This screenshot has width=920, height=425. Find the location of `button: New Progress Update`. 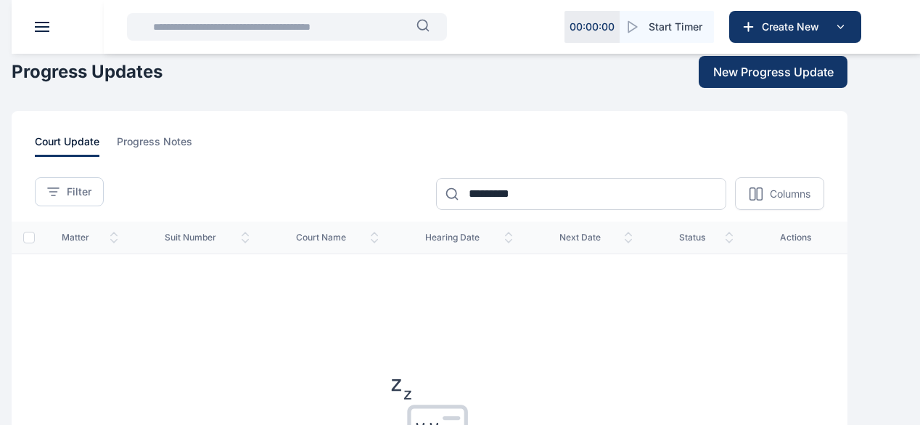

button: New Progress Update is located at coordinates (773, 72).